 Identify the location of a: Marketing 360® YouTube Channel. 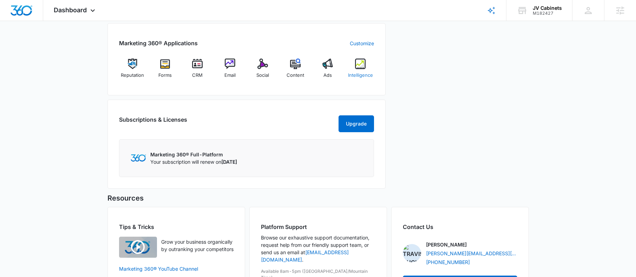
(176, 269).